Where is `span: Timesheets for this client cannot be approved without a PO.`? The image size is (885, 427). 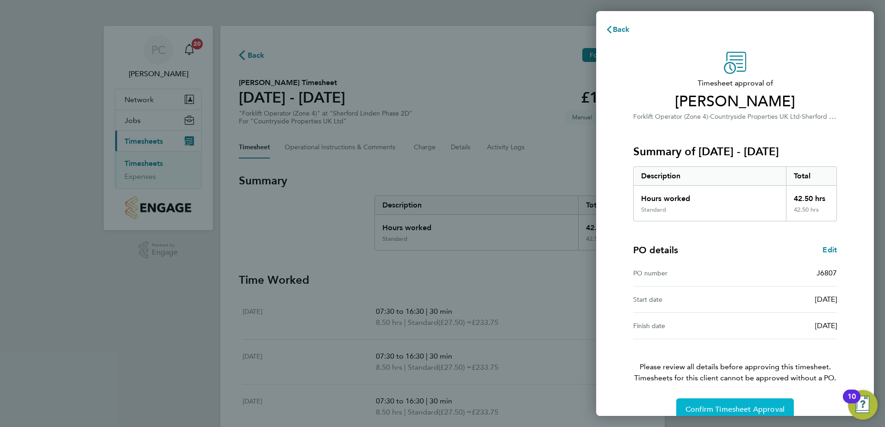 span: Timesheets for this client cannot be approved without a PO. is located at coordinates (735, 378).